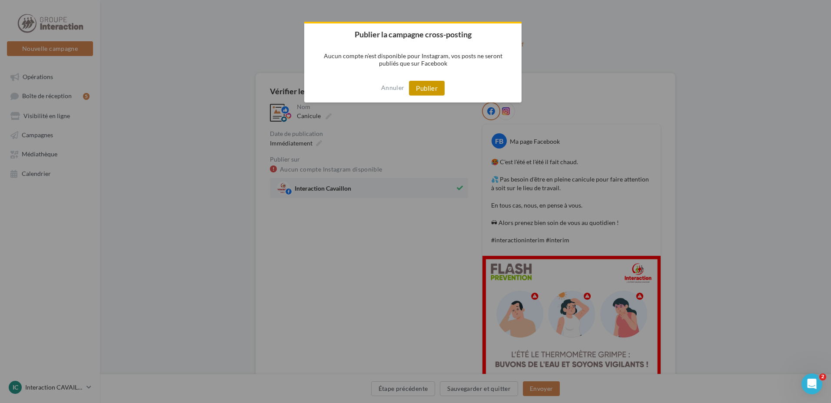 The image size is (831, 403). Describe the element at coordinates (392, 88) in the screenshot. I see `button: Annuler` at that location.